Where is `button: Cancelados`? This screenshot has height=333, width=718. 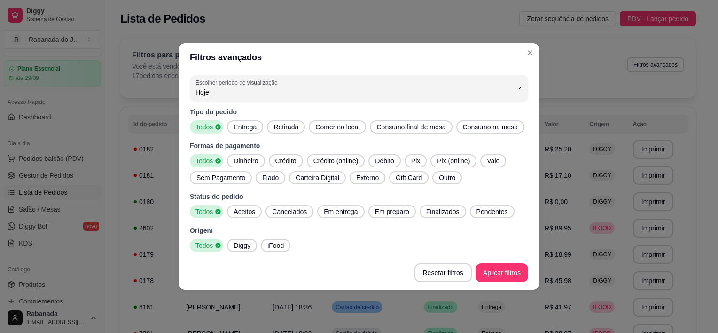 button: Cancelados is located at coordinates (289, 211).